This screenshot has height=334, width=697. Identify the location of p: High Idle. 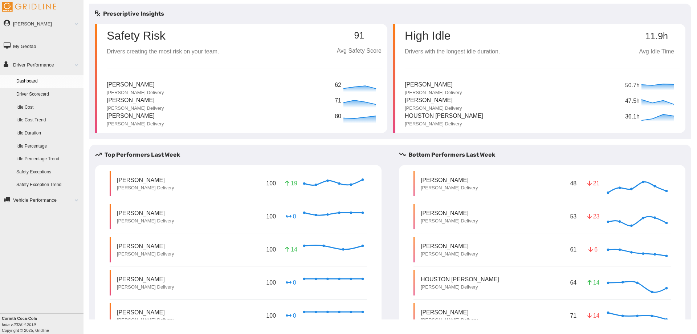
(453, 36).